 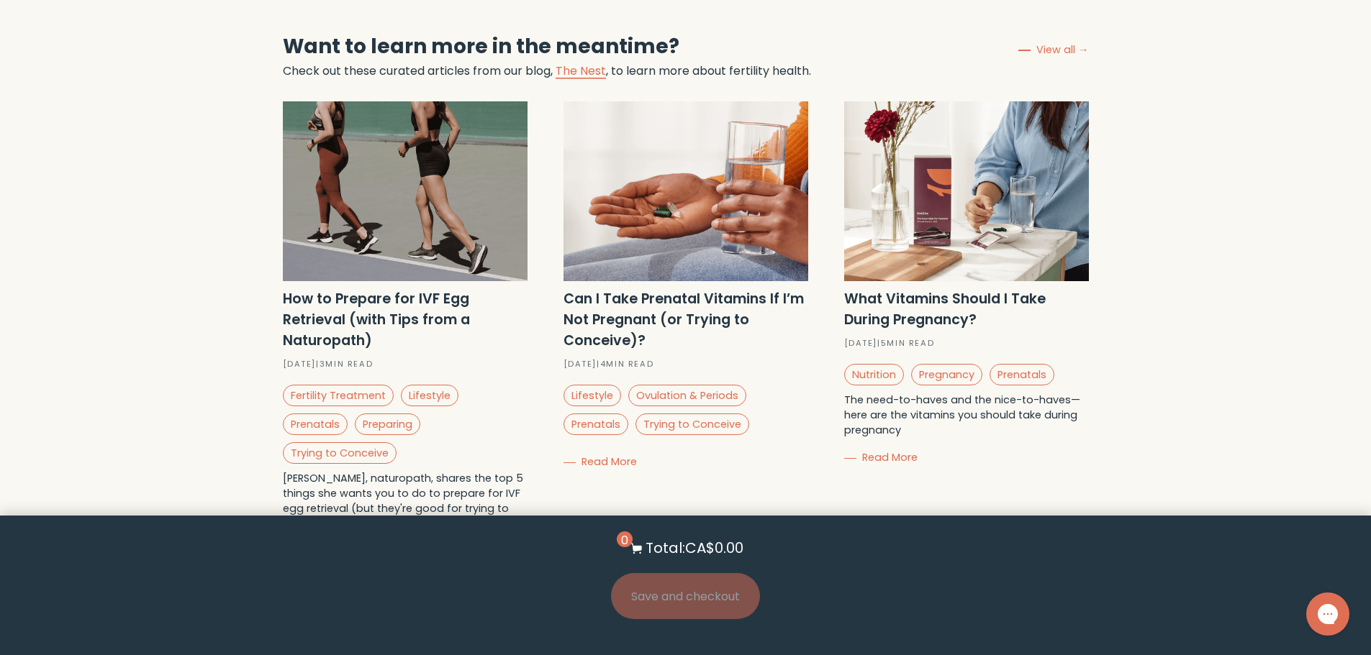 I want to click on button: Gorgias live chat, so click(x=29, y=27).